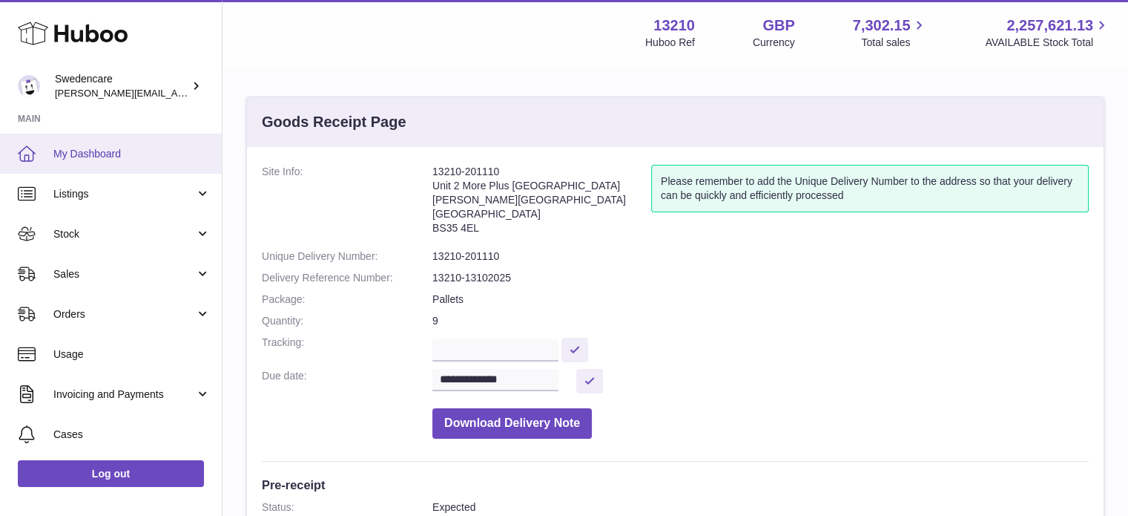 The image size is (1128, 516). Describe the element at coordinates (124, 314) in the screenshot. I see `span: Orders` at that location.